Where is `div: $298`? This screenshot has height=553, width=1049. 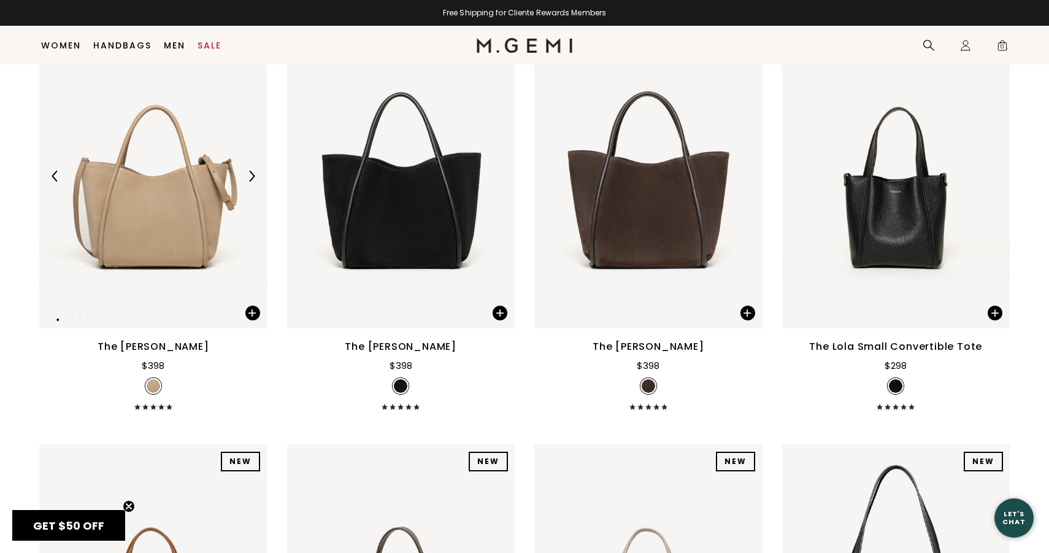 div: $298 is located at coordinates (895, 366).